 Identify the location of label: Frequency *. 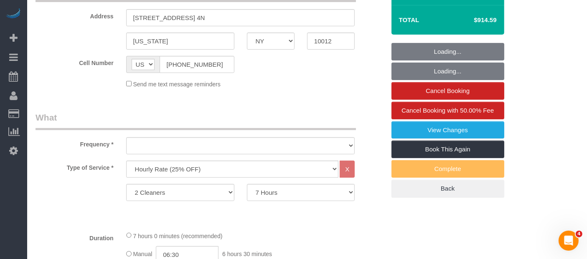
(74, 143).